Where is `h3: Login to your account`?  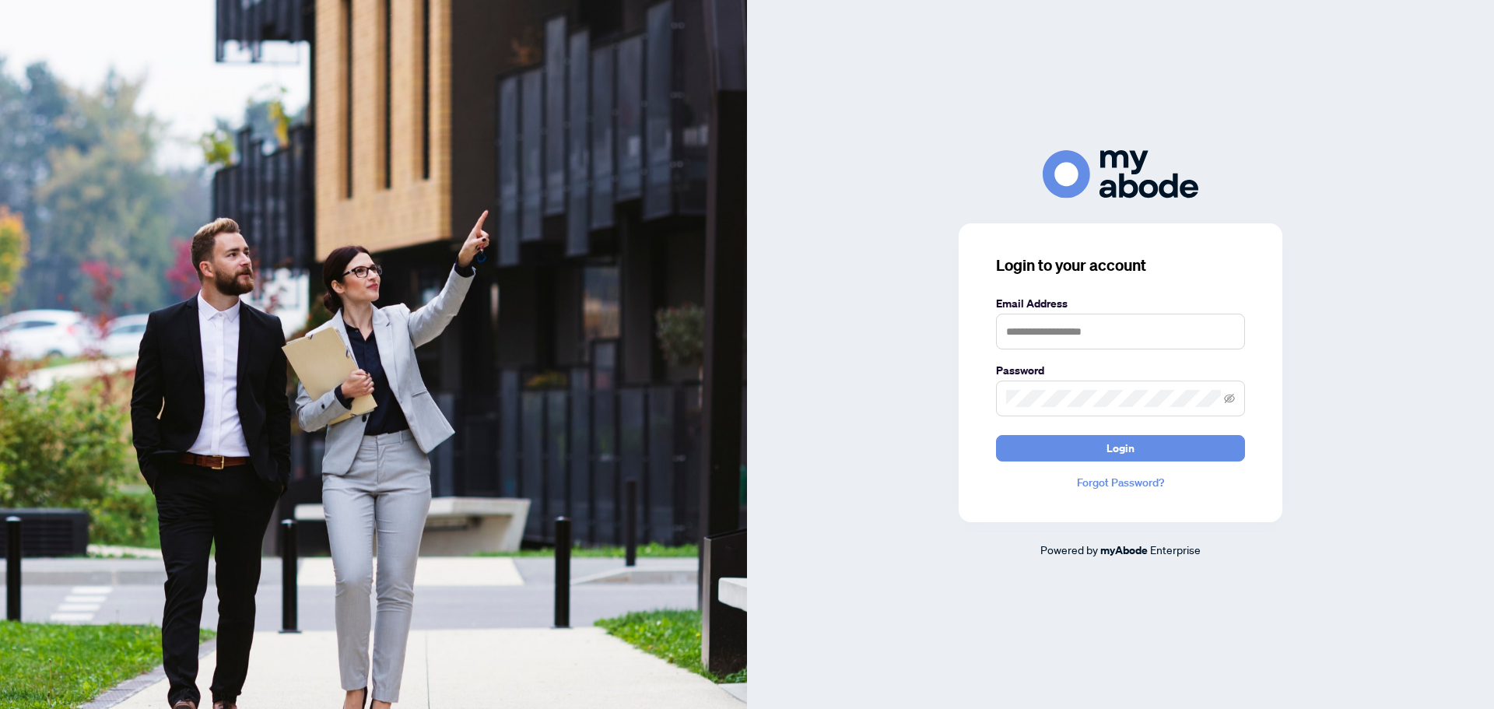
h3: Login to your account is located at coordinates (1121, 265).